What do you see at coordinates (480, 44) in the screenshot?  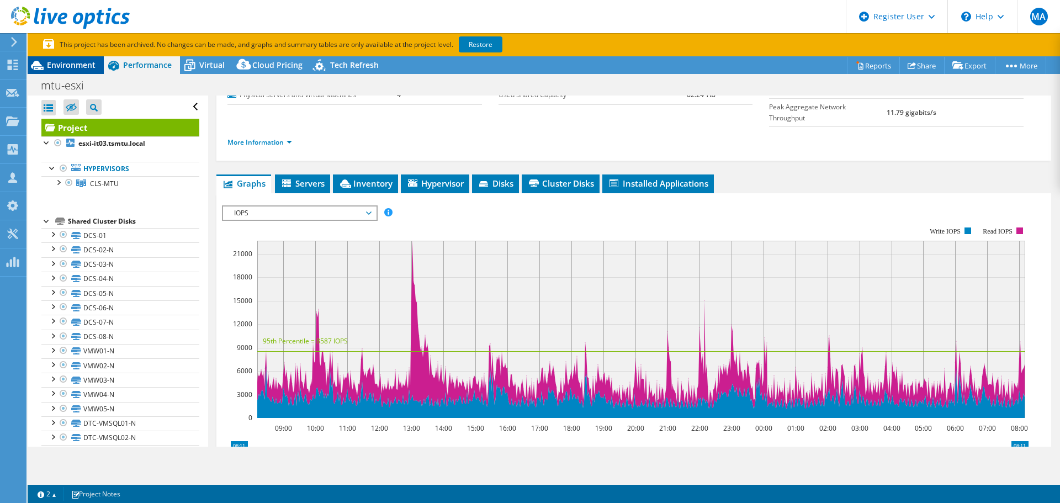 I see `a: Restore` at bounding box center [480, 44].